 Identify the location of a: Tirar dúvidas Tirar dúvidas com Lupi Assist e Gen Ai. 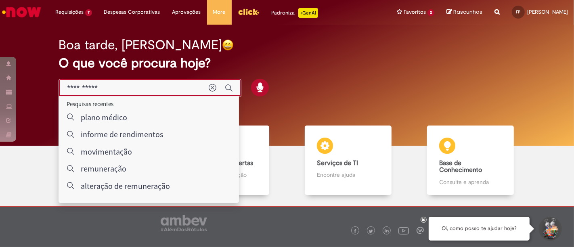
(103, 160).